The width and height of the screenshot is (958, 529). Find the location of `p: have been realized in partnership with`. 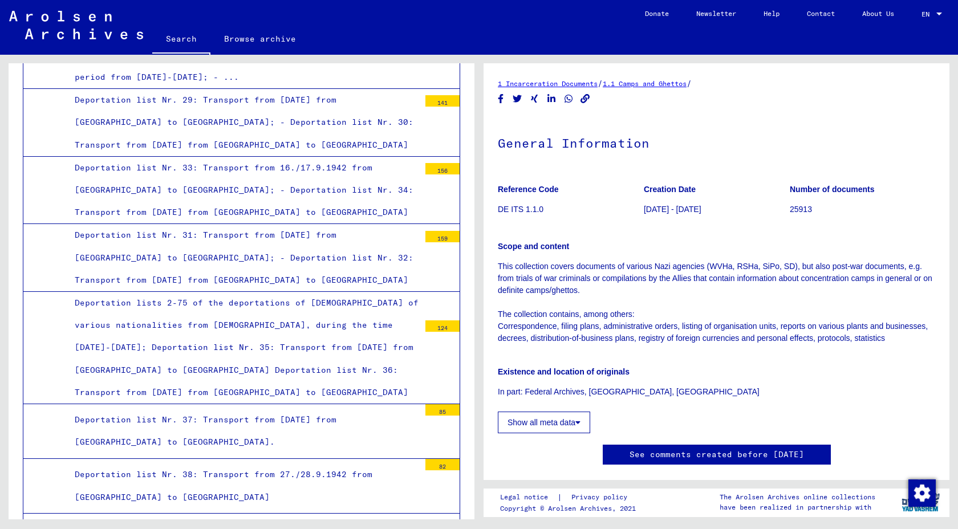

p: have been realized in partnership with is located at coordinates (797, 508).